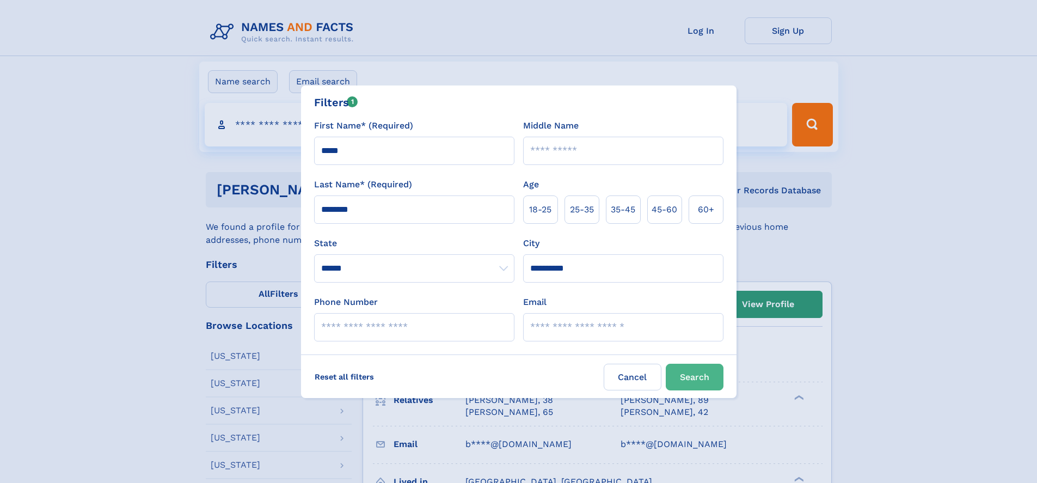 This screenshot has height=483, width=1037. What do you see at coordinates (540, 209) in the screenshot?
I see `span: 18‑25` at bounding box center [540, 209].